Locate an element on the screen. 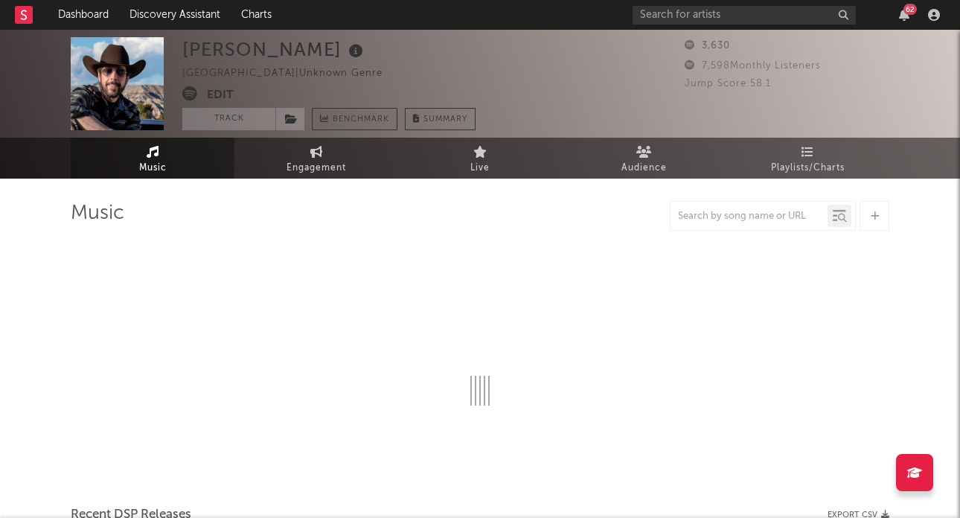 The width and height of the screenshot is (960, 518). div: 62 is located at coordinates (910, 9).